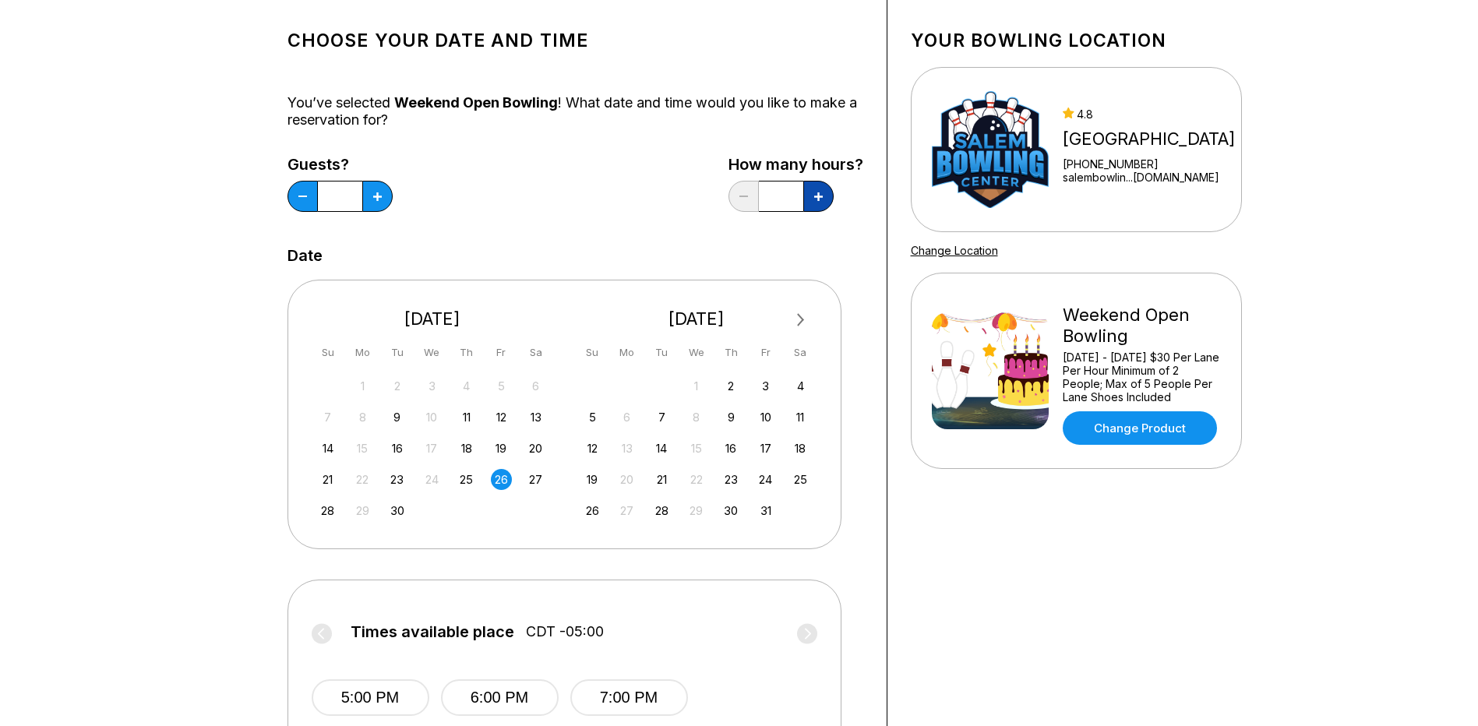 The height and width of the screenshot is (726, 1478). What do you see at coordinates (800, 417) in the screenshot?
I see `div: Choose Saturday, October 11th, 2025` at bounding box center [800, 417].